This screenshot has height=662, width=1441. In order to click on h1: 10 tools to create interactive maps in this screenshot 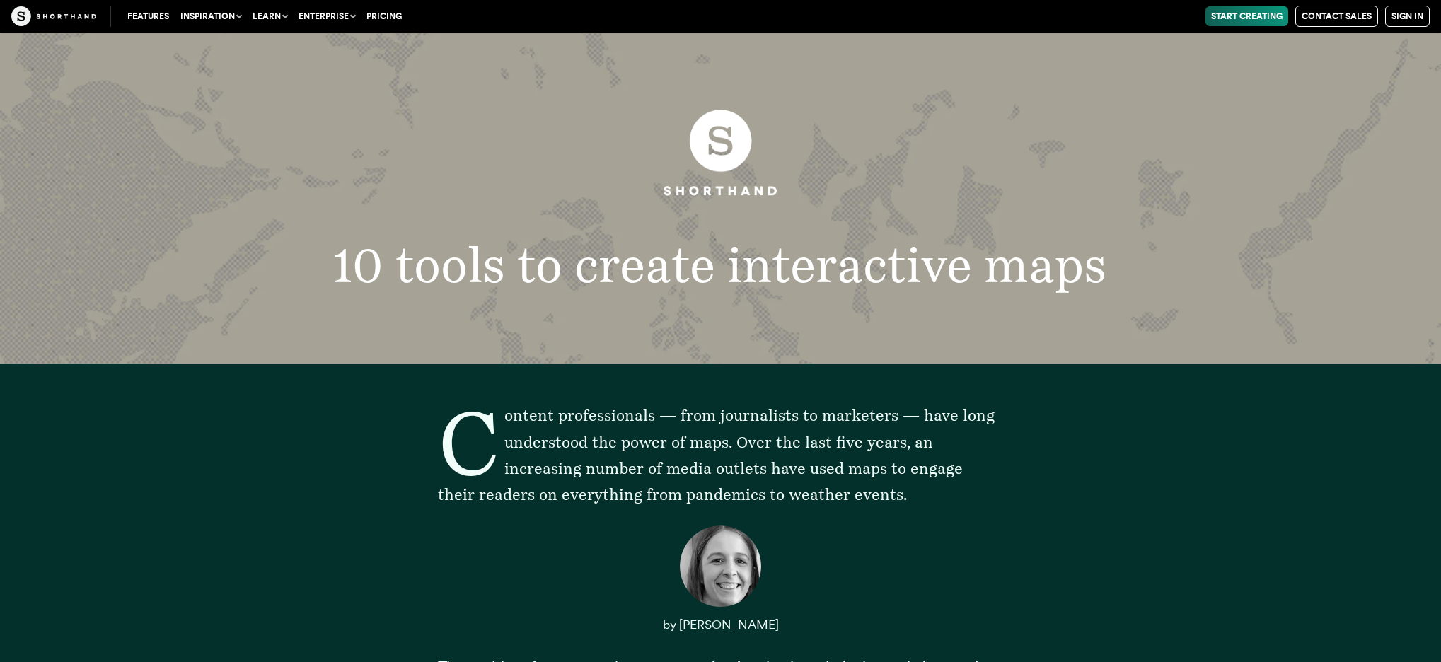, I will do `click(720, 265)`.